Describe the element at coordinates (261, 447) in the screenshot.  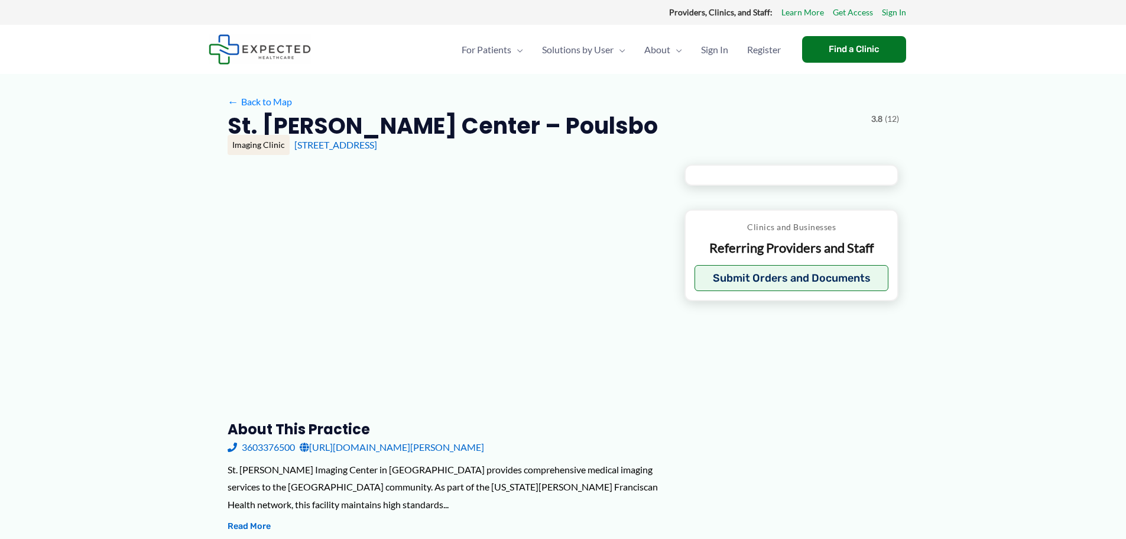
I see `a: 3603376500` at that location.